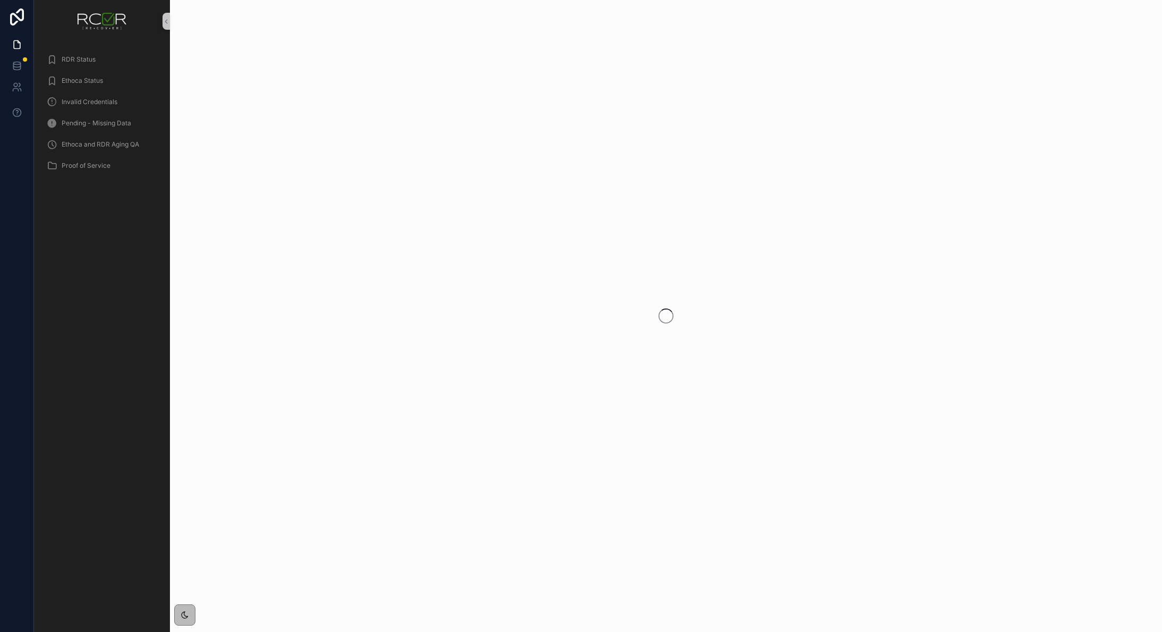 Image resolution: width=1162 pixels, height=632 pixels. Describe the element at coordinates (100, 144) in the screenshot. I see `span: Ethoca and RDR Aging QA` at that location.